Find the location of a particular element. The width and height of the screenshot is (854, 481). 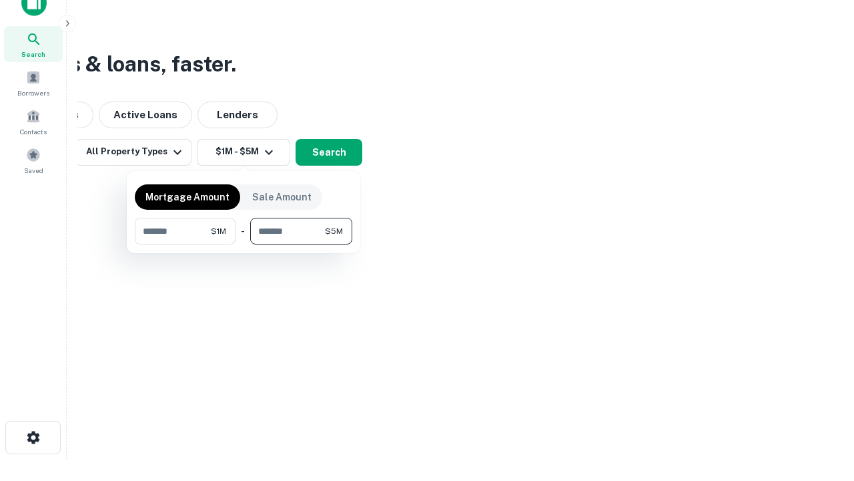

p: Mortgage Amount is located at coordinates (188, 197).